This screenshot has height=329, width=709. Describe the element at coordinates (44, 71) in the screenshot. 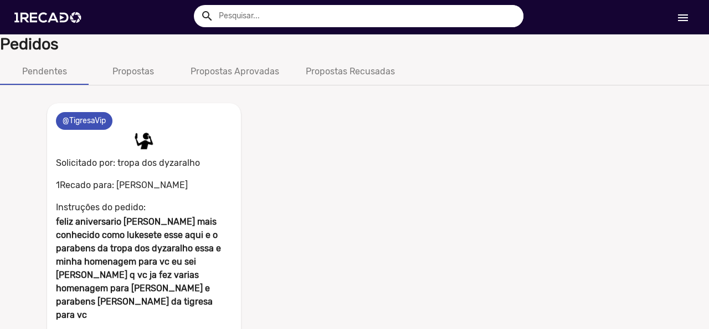

I see `div: Pendentes` at that location.